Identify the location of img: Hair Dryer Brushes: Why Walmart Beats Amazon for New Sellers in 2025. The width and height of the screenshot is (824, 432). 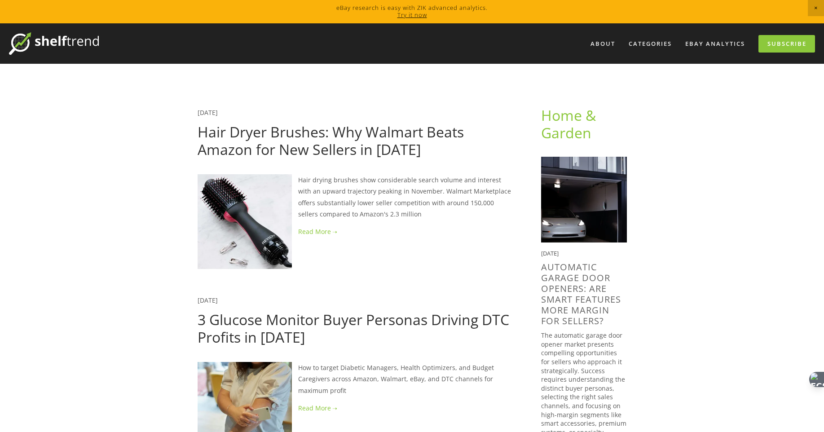
(245, 221).